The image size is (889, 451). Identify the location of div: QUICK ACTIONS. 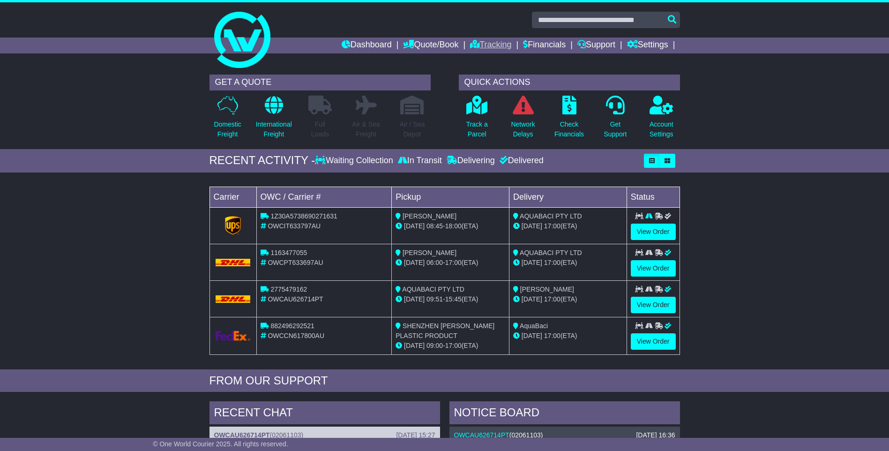
(570, 83).